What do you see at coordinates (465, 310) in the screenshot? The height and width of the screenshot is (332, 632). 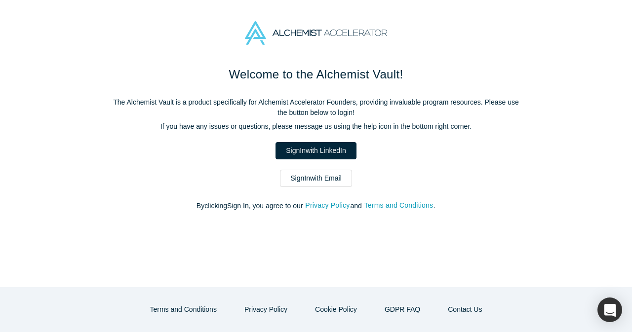 I see `button: Contact Us` at bounding box center [465, 310].